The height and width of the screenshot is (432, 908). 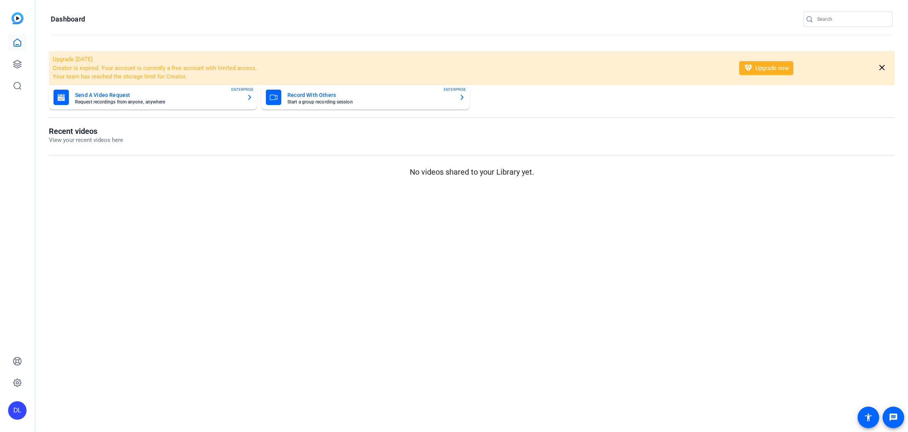 What do you see at coordinates (153, 97) in the screenshot?
I see `button: Send A Video RequestRequest recordings from anyone, anywhereENTERPRISE` at bounding box center [153, 97].